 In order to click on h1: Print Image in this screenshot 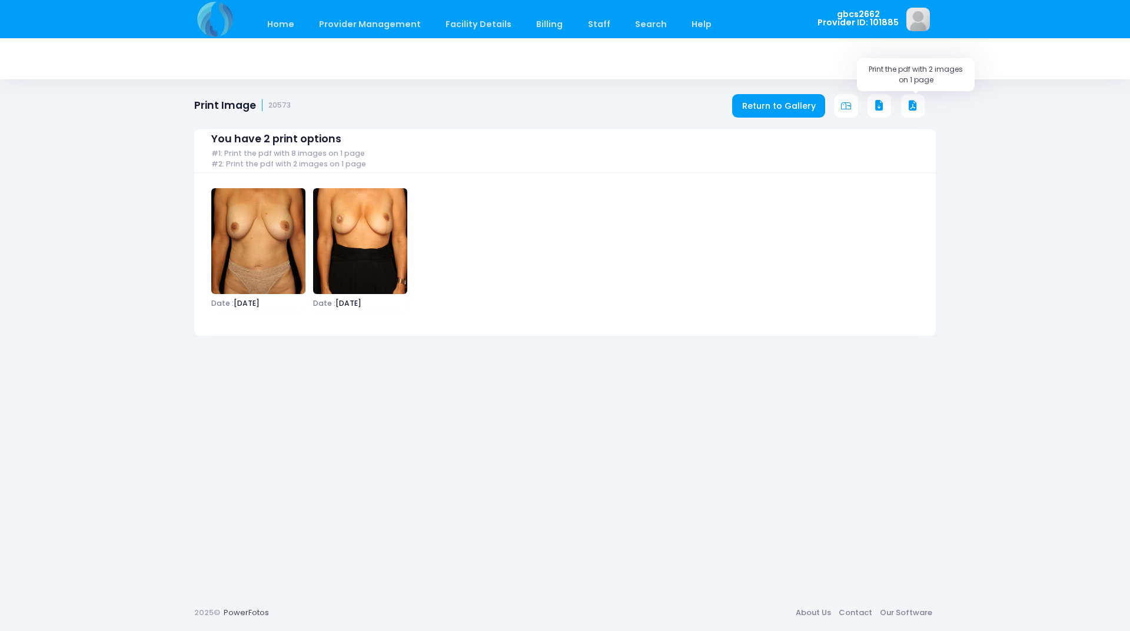, I will do `click(242, 105)`.